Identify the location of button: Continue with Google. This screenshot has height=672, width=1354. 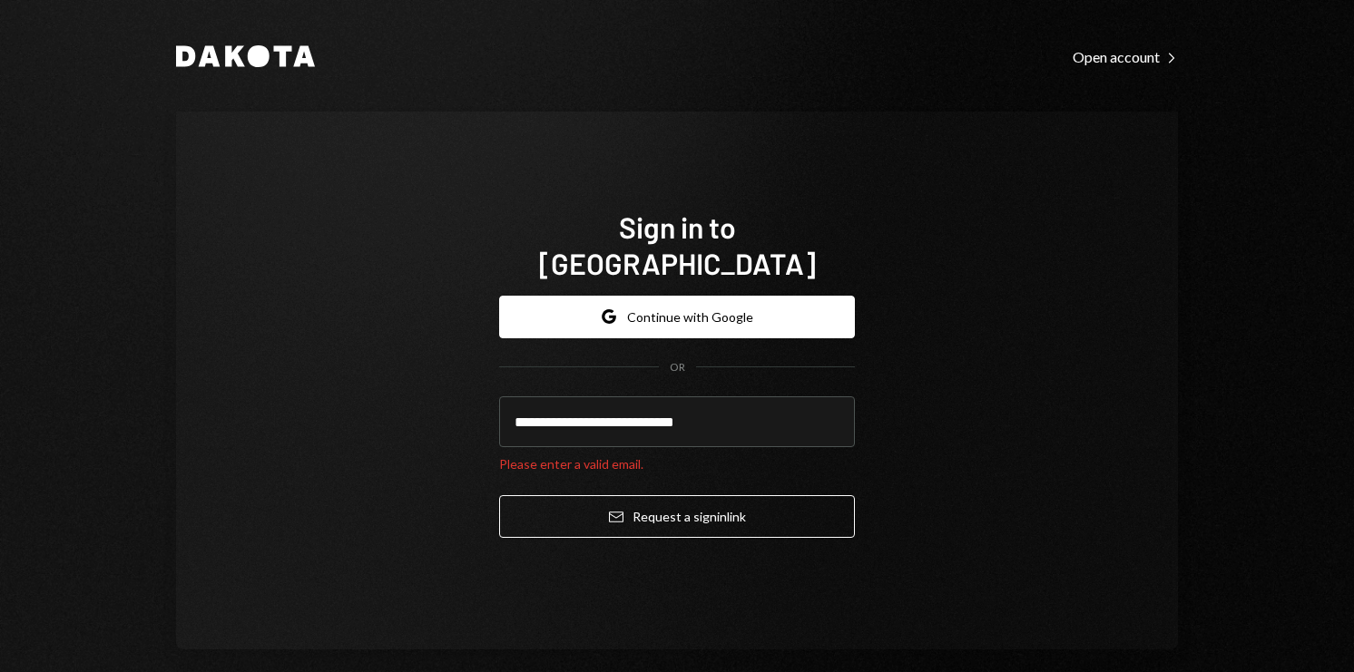
(677, 317).